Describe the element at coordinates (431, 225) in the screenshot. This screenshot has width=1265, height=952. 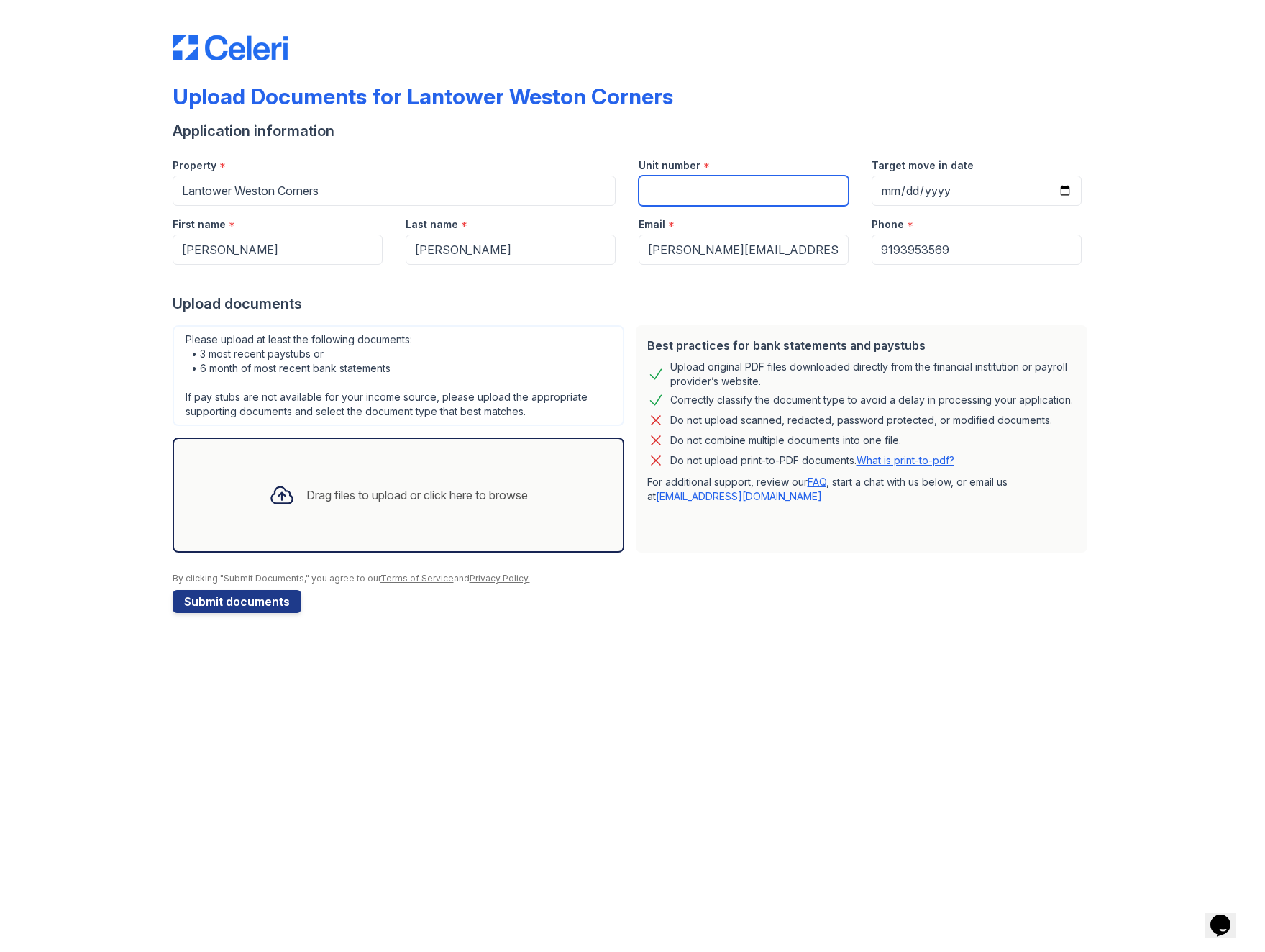
I see `label: Last name` at that location.